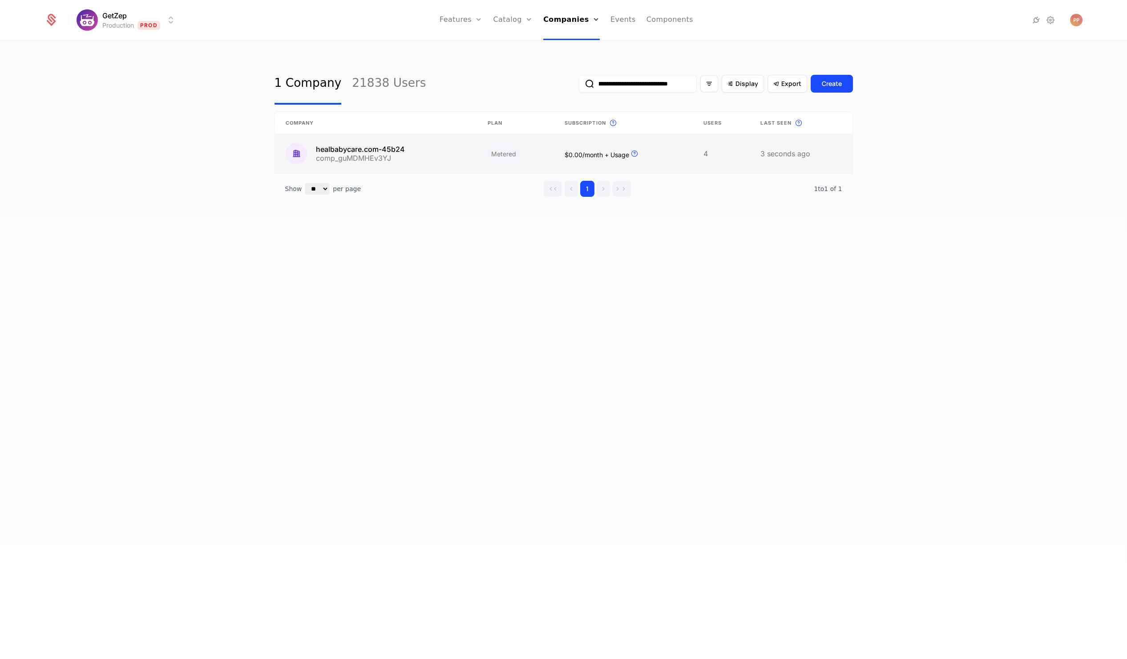 This screenshot has height=659, width=1127. What do you see at coordinates (776, 123) in the screenshot?
I see `span: Last seen` at bounding box center [776, 123].